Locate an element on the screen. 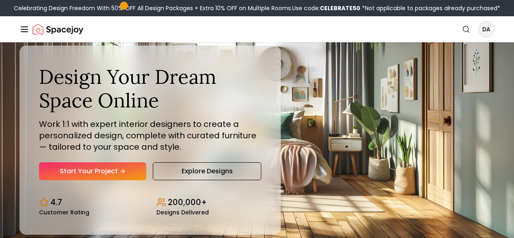  img: Spacejoy Logo is located at coordinates (58, 29).